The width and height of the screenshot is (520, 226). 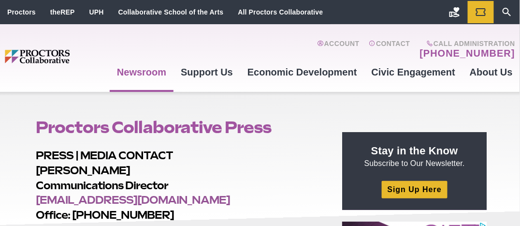 What do you see at coordinates (142, 72) in the screenshot?
I see `a: Newsroom` at bounding box center [142, 72].